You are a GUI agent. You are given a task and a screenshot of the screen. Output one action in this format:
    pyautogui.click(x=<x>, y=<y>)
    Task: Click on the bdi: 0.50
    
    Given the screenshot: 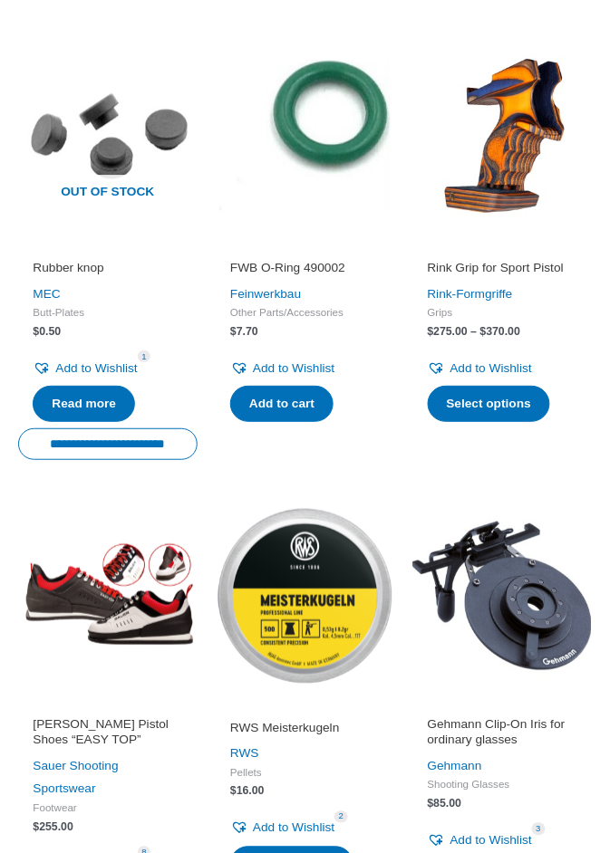 What is the action you would take?
    pyautogui.click(x=46, y=332)
    